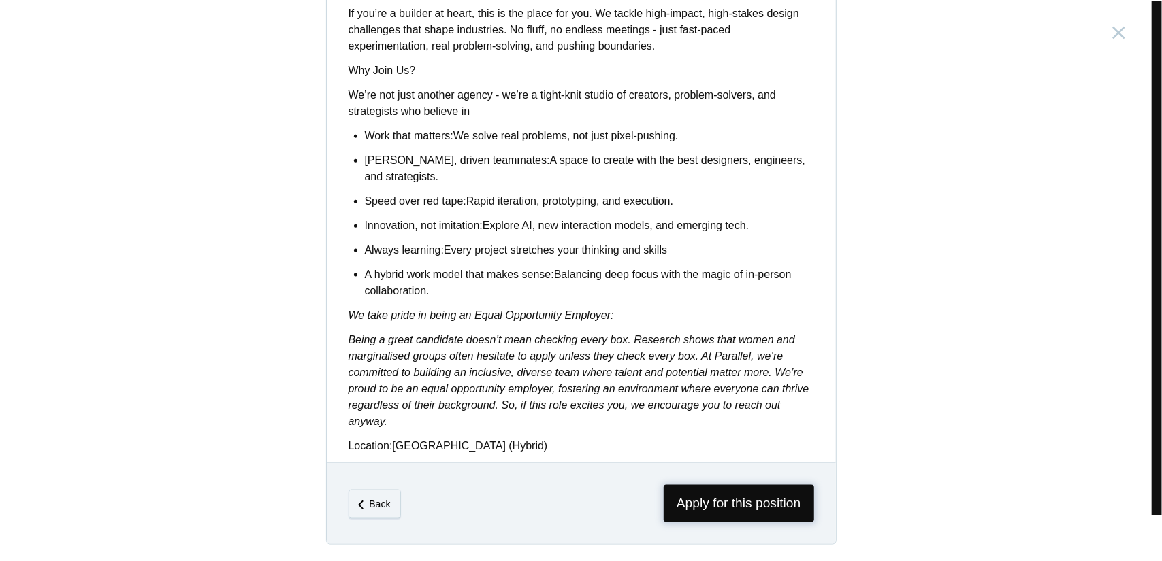  What do you see at coordinates (589, 169) in the screenshot?
I see `p: A space to create with the best designers, engineers, and strategists.` at bounding box center [589, 169].